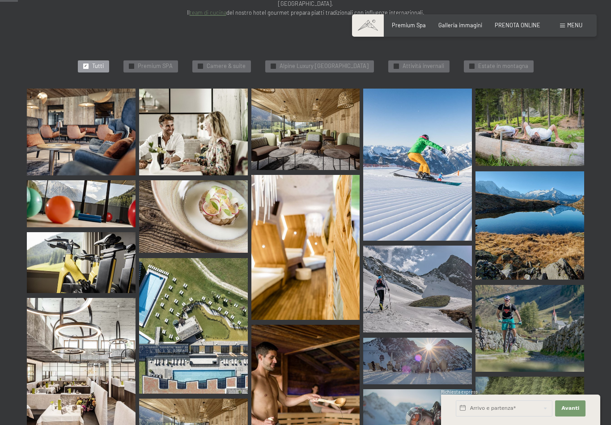  What do you see at coordinates (98, 66) in the screenshot?
I see `span: Tutti` at bounding box center [98, 66].